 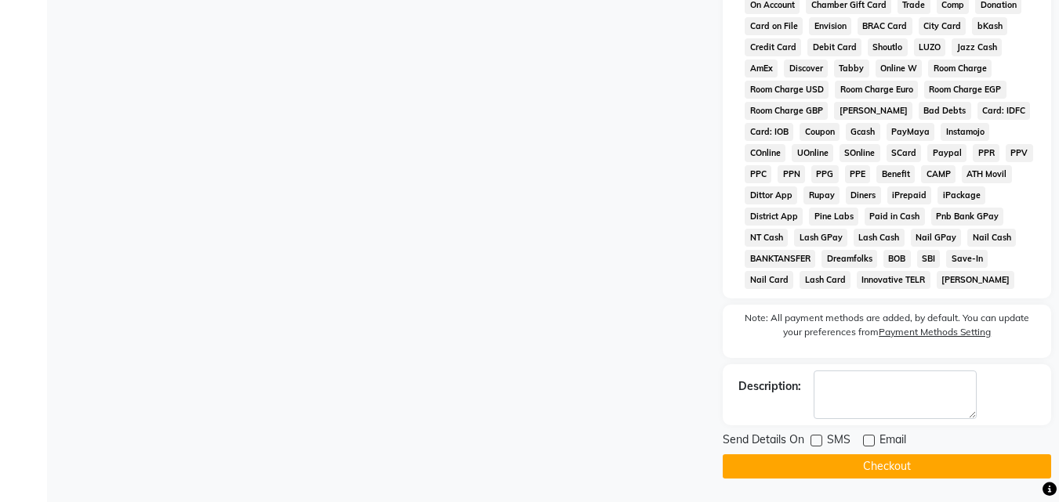 I want to click on span: Lash Card, so click(x=825, y=280).